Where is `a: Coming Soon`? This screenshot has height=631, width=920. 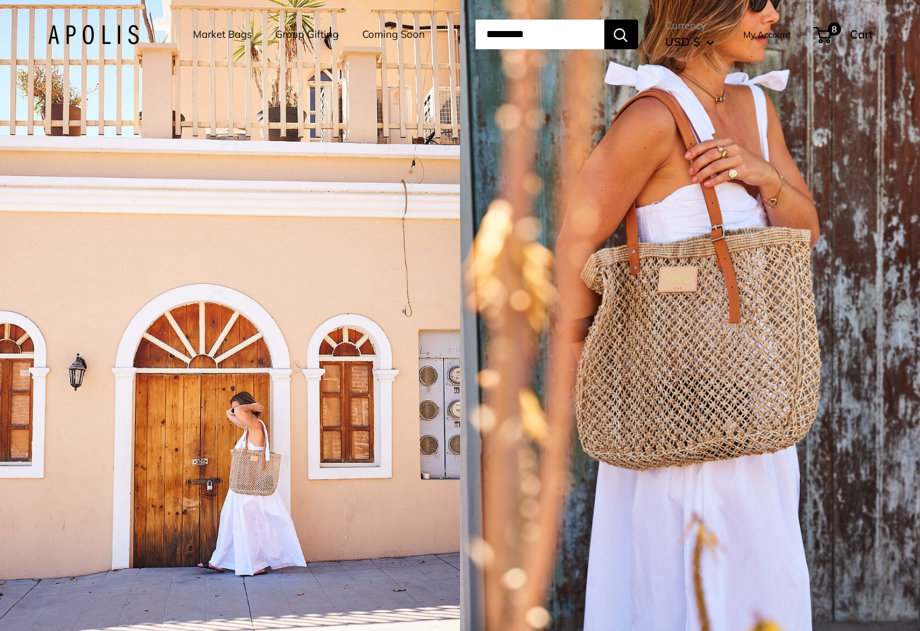
a: Coming Soon is located at coordinates (393, 34).